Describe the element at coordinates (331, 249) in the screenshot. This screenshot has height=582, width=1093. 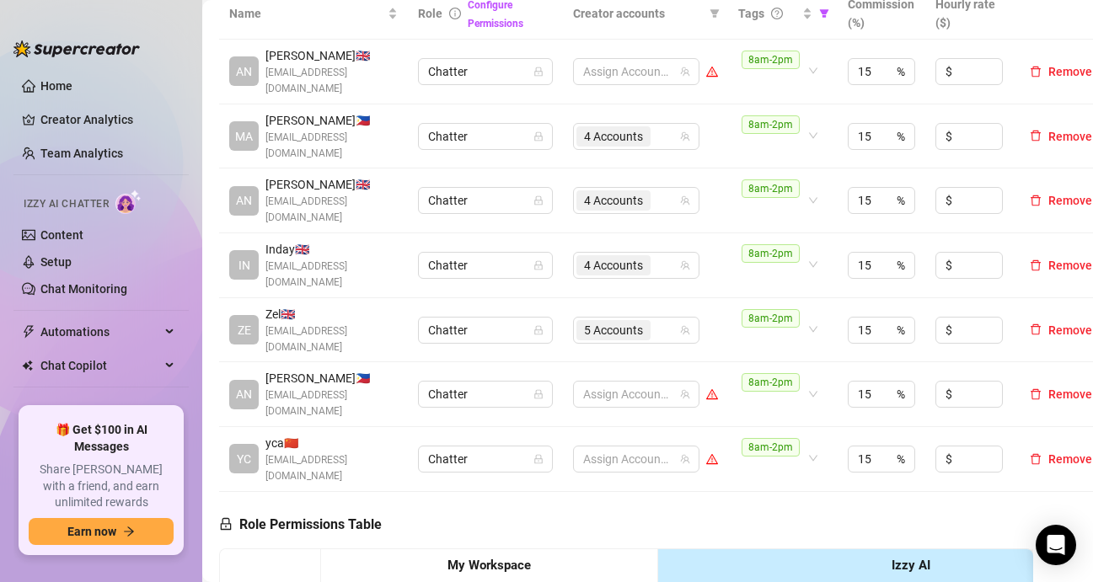
I see `span: Inday 🇬🇧` at that location.